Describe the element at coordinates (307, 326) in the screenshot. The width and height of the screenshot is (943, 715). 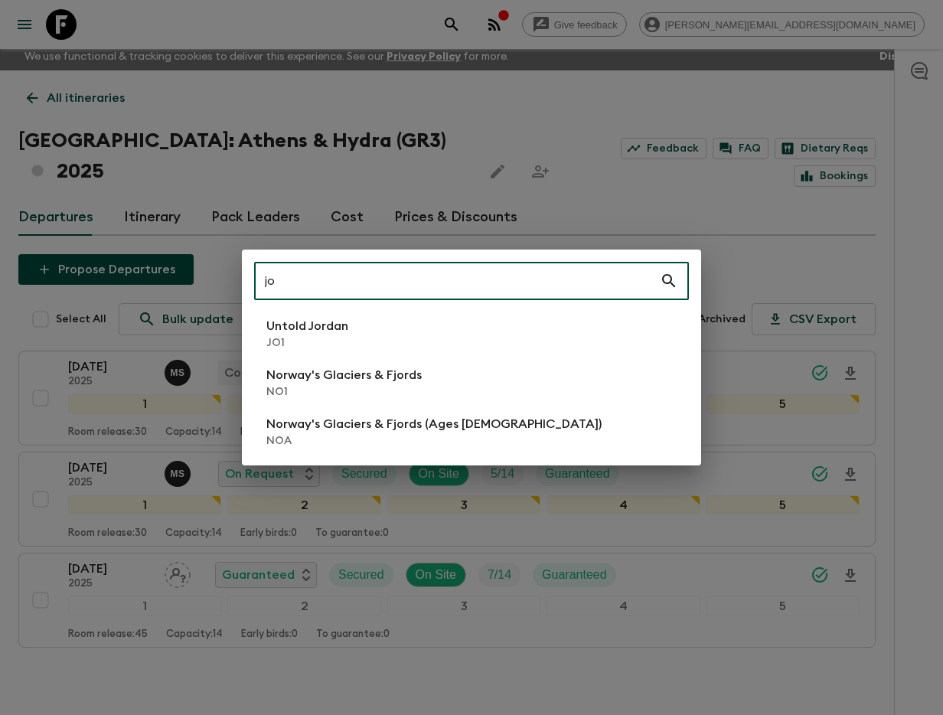
I see `p: Untold Jordan` at that location.